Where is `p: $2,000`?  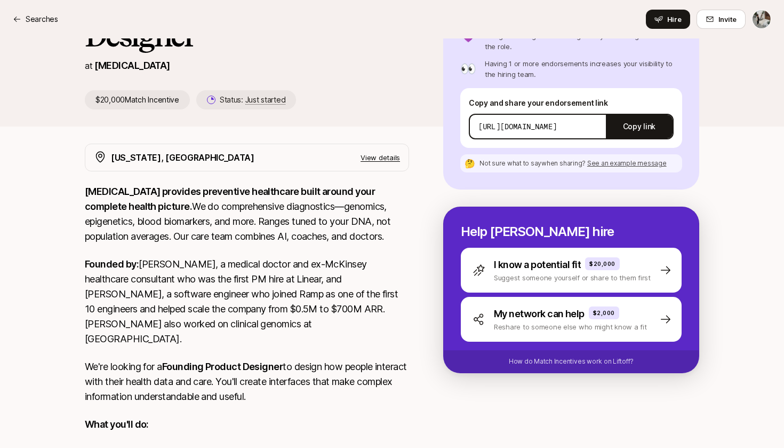 p: $2,000 is located at coordinates (604, 313).